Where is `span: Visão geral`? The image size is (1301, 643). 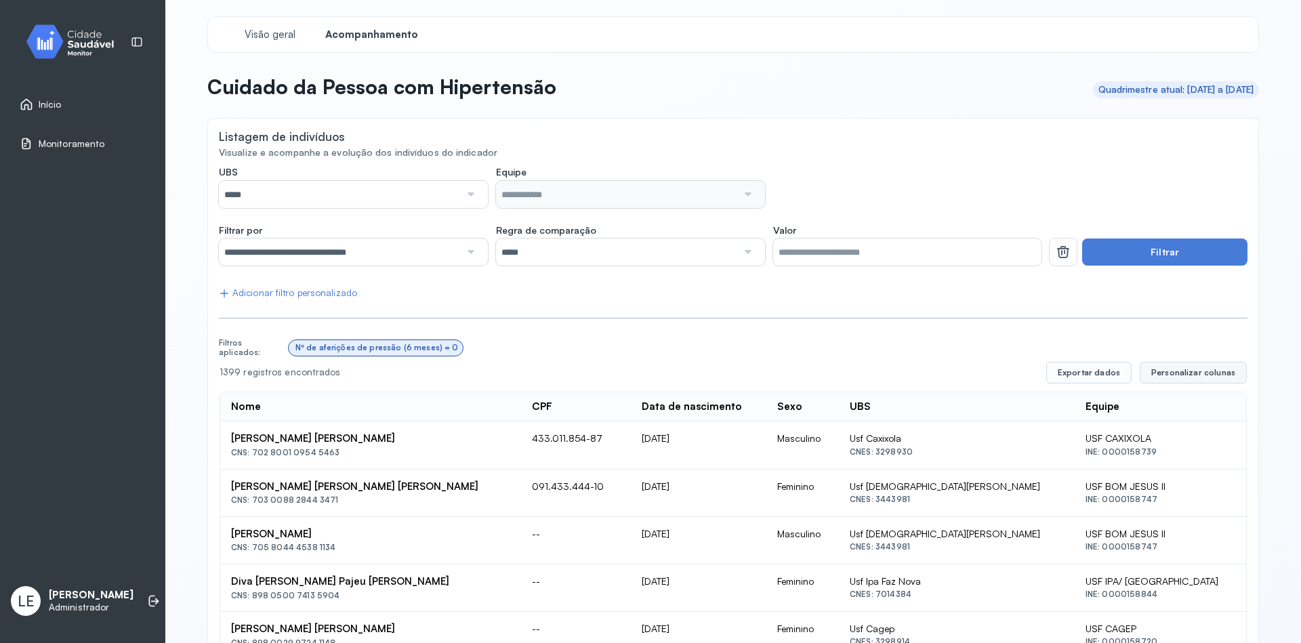 span: Visão geral is located at coordinates (270, 35).